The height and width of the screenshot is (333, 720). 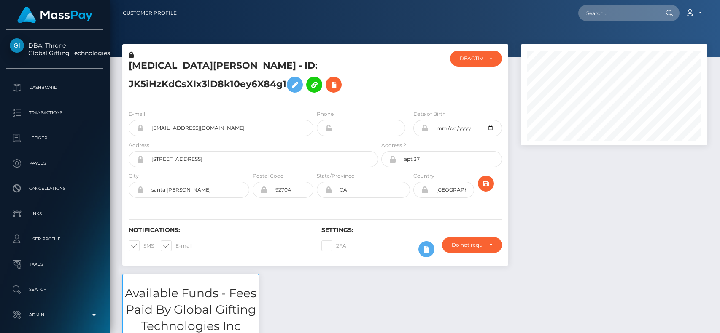 What do you see at coordinates (55, 88) in the screenshot?
I see `a: Dashboard` at bounding box center [55, 88].